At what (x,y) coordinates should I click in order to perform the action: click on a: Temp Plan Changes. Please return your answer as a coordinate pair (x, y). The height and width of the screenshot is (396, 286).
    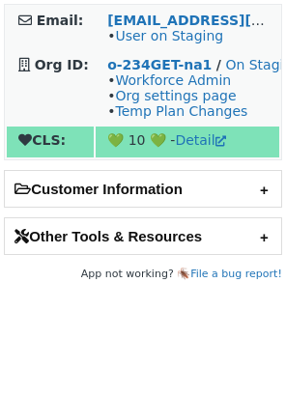
    Looking at the image, I should click on (181, 111).